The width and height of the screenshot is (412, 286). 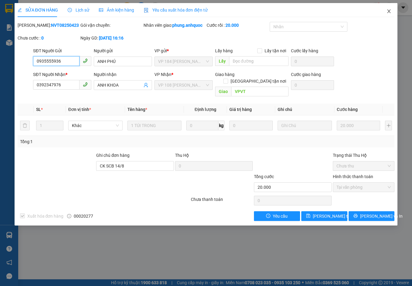 What do you see at coordinates (135, 166) in the screenshot?
I see `input: Ghi chú đơn hàng` at bounding box center [135, 166].